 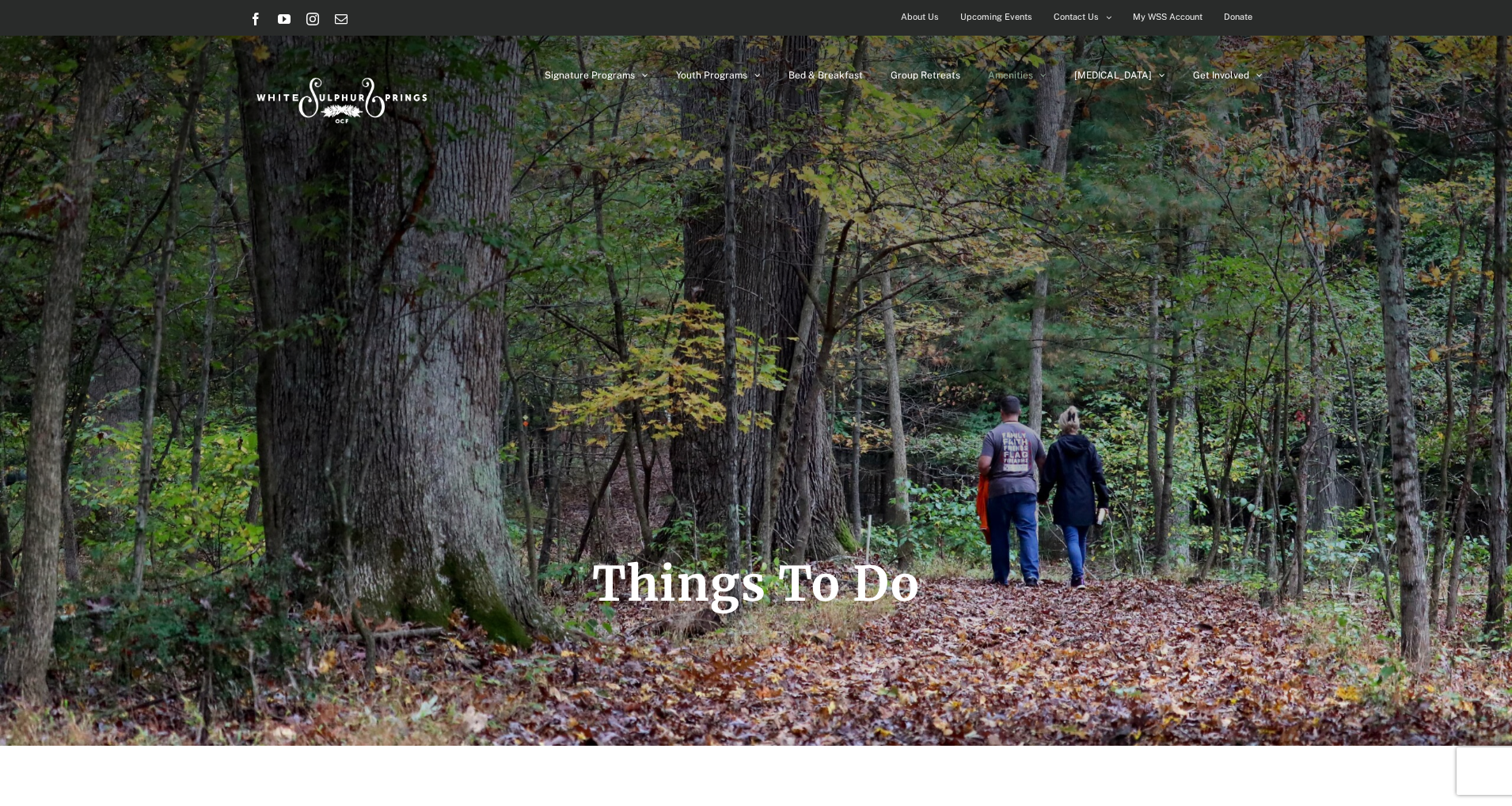 I want to click on a: Group Retreats, so click(x=925, y=76).